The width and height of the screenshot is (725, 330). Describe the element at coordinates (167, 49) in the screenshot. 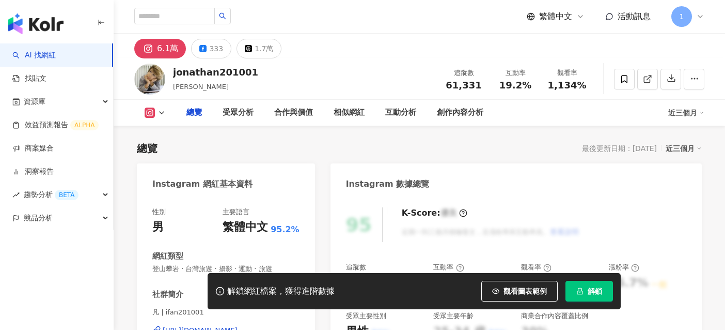

I see `div: 6.1萬` at that location.